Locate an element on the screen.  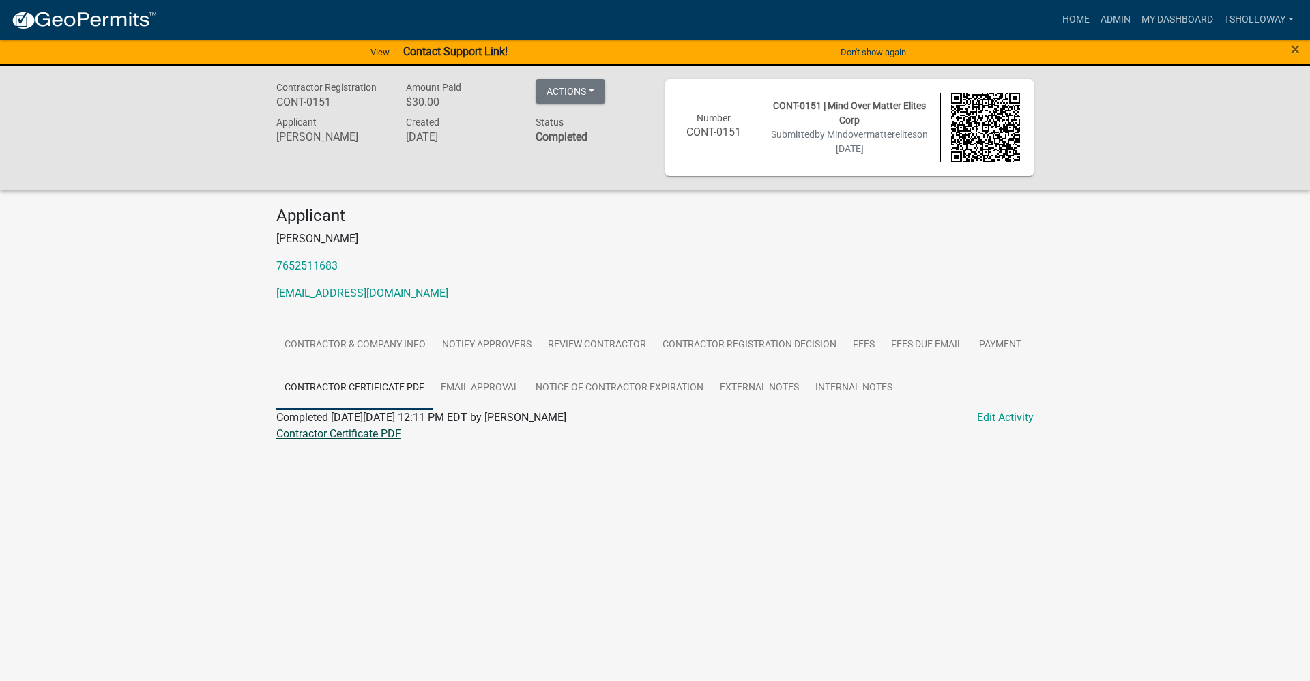
a: View is located at coordinates (380, 52).